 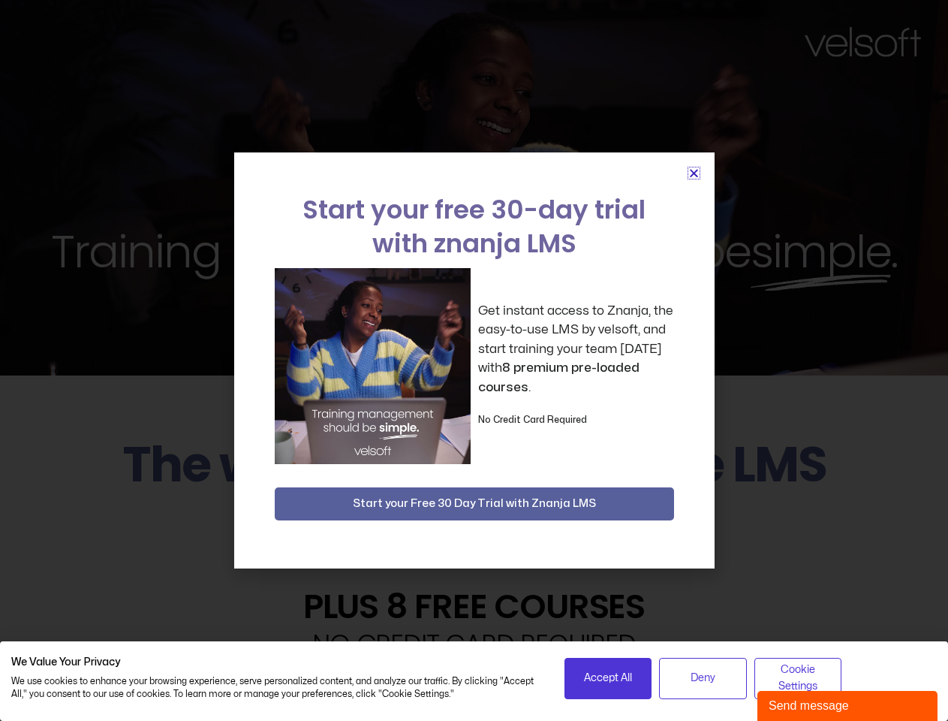 I want to click on span: Cookie Settings, so click(x=798, y=678).